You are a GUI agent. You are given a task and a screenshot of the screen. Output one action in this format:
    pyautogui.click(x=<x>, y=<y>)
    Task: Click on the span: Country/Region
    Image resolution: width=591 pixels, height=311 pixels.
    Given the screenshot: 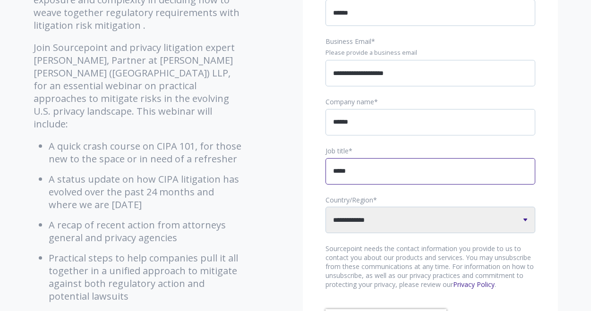 What is the action you would take?
    pyautogui.click(x=349, y=200)
    